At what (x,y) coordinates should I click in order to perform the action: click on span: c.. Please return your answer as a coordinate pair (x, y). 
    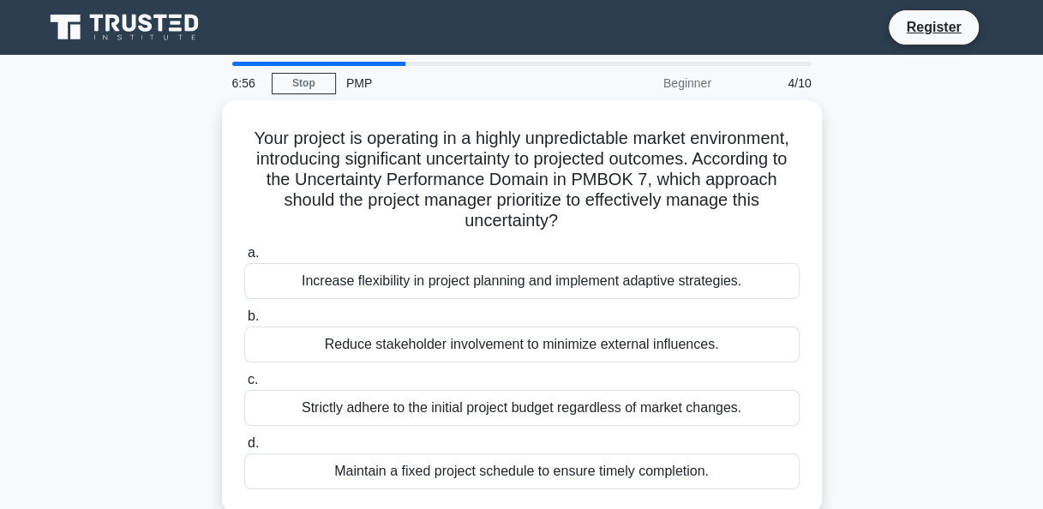
    Looking at the image, I should click on (253, 379).